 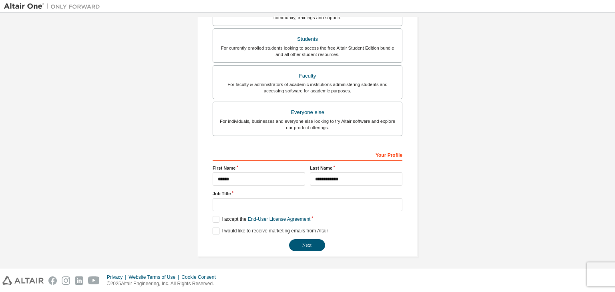 What do you see at coordinates (79, 281) in the screenshot?
I see `img: linkedin.svg` at bounding box center [79, 281].